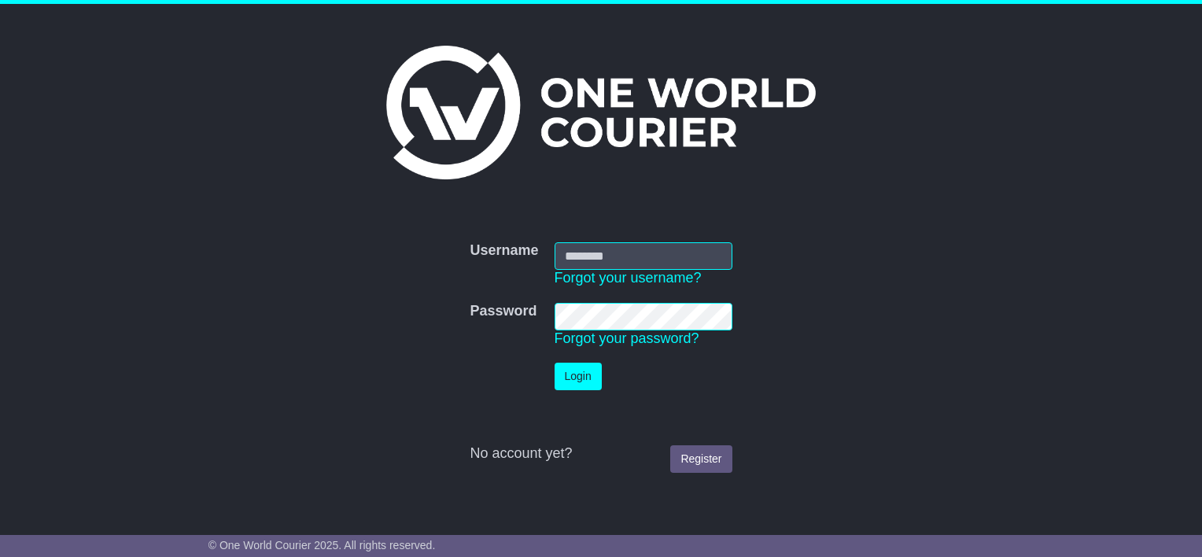 The width and height of the screenshot is (1202, 557). Describe the element at coordinates (627, 338) in the screenshot. I see `a: Forgot your password?` at that location.